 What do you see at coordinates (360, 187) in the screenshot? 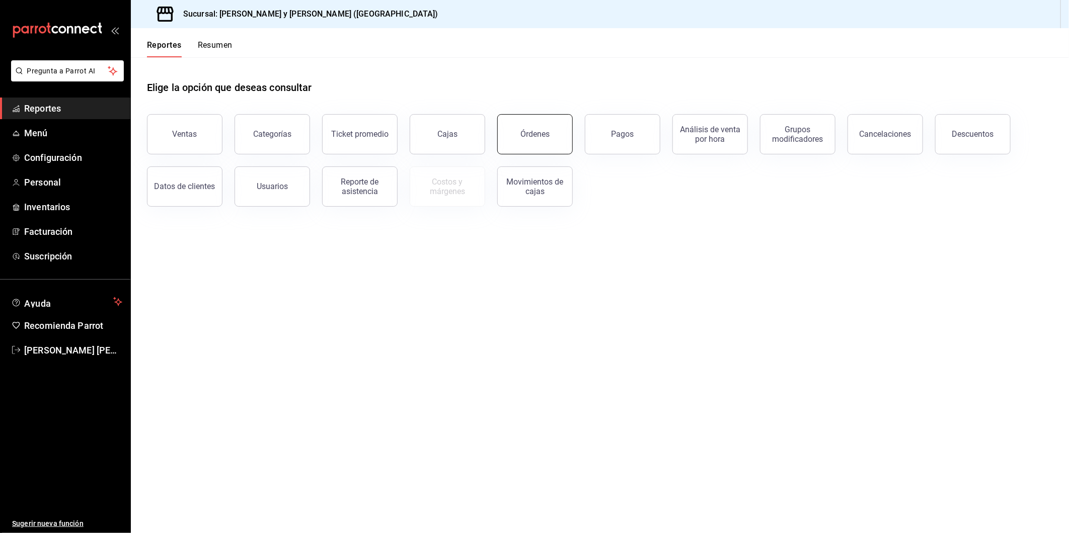
I see `button: Reporte de asistencia` at bounding box center [360, 187].